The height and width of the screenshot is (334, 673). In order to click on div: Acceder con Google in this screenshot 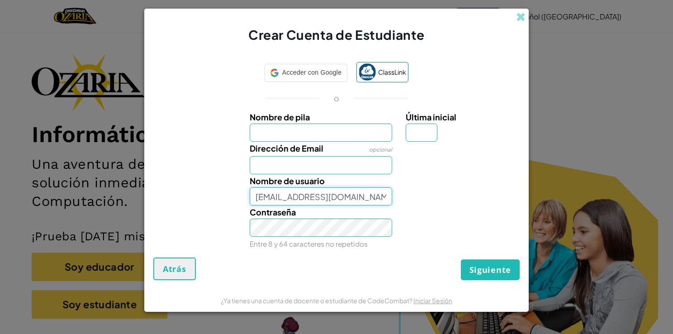, I will do `click(306, 73)`.